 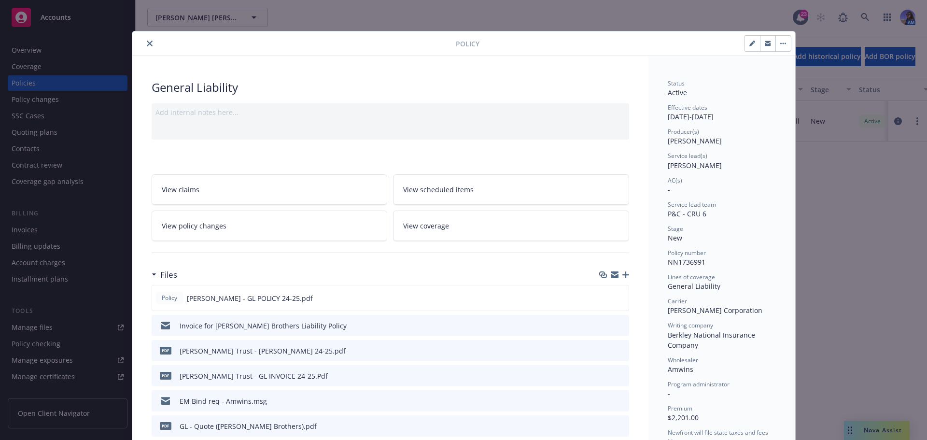 What do you see at coordinates (677, 92) in the screenshot?
I see `span: Active` at bounding box center [677, 92].